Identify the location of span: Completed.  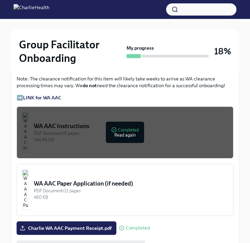
(138, 228).